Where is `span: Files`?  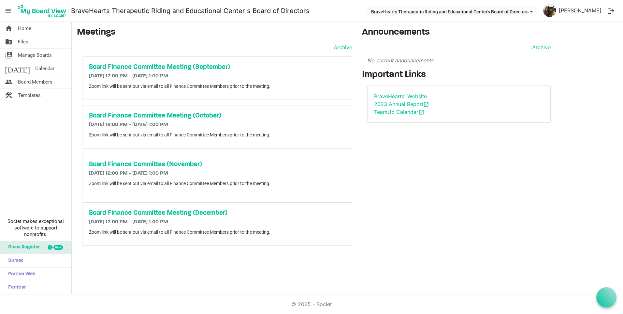 span: Files is located at coordinates (23, 42).